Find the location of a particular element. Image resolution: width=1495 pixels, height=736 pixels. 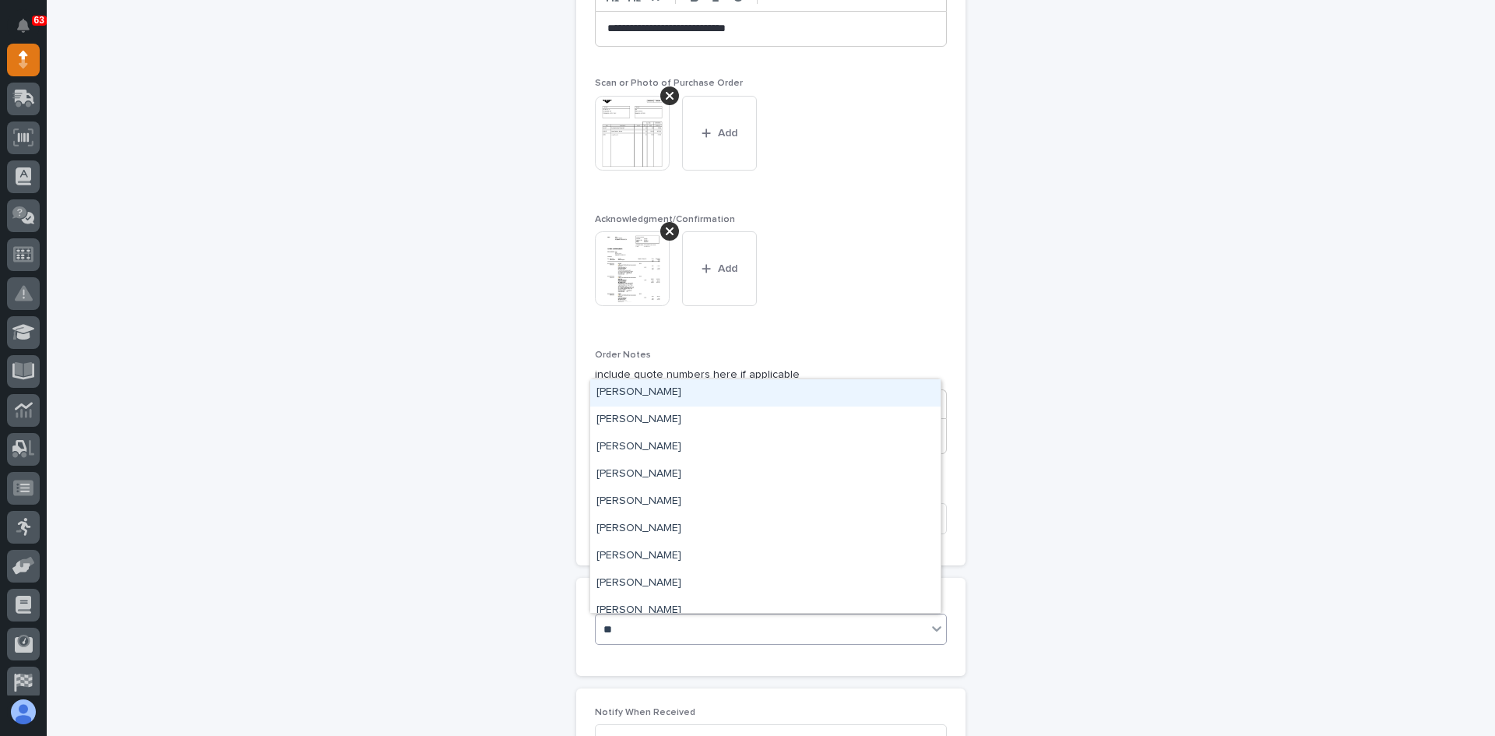

div: Charlie Louthain is located at coordinates (765, 556).